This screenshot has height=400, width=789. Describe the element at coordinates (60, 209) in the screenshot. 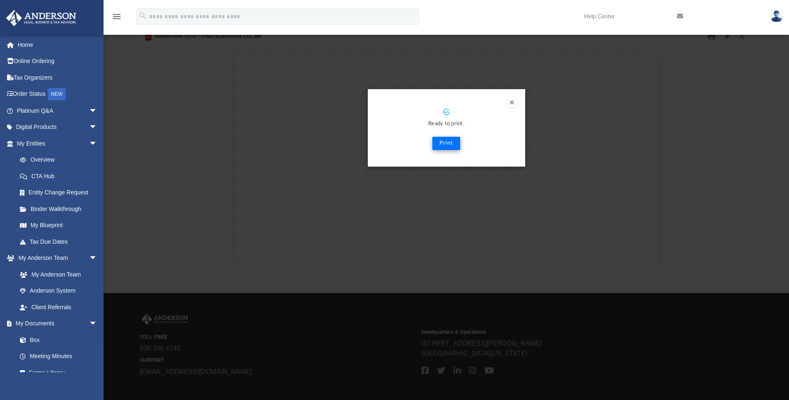

I see `a: Binder Walkthrough` at that location.